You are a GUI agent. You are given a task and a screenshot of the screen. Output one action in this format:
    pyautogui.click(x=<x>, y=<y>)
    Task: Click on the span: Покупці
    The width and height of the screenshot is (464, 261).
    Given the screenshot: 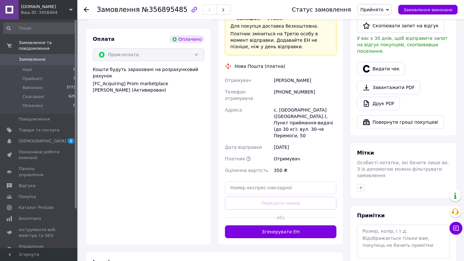 What is the action you would take?
    pyautogui.click(x=27, y=197)
    